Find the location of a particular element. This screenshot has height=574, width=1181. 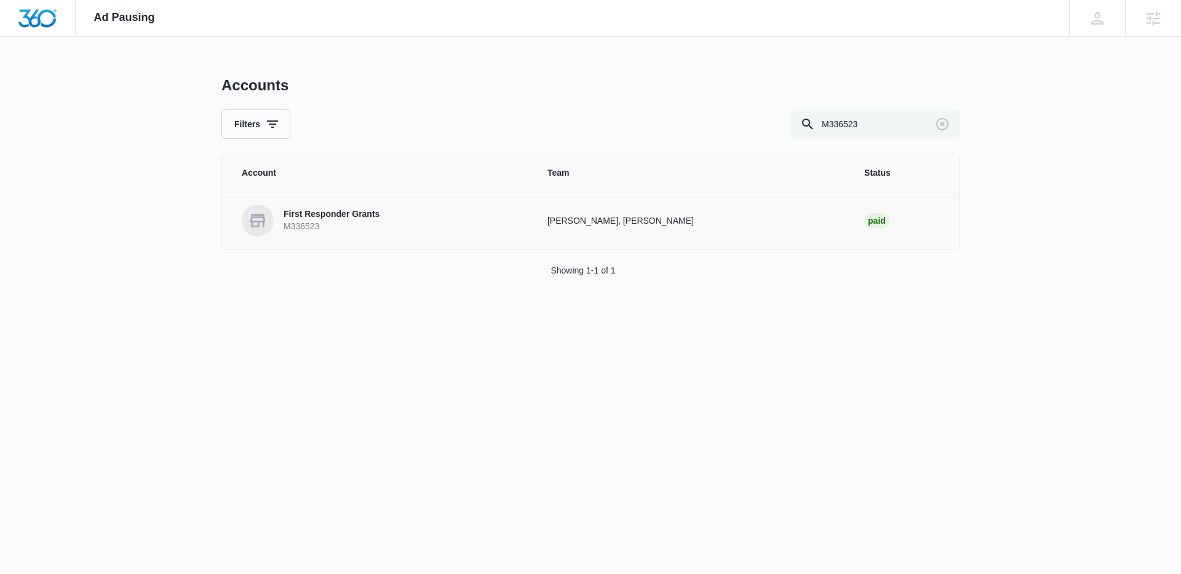

div: Paid is located at coordinates (876, 221).